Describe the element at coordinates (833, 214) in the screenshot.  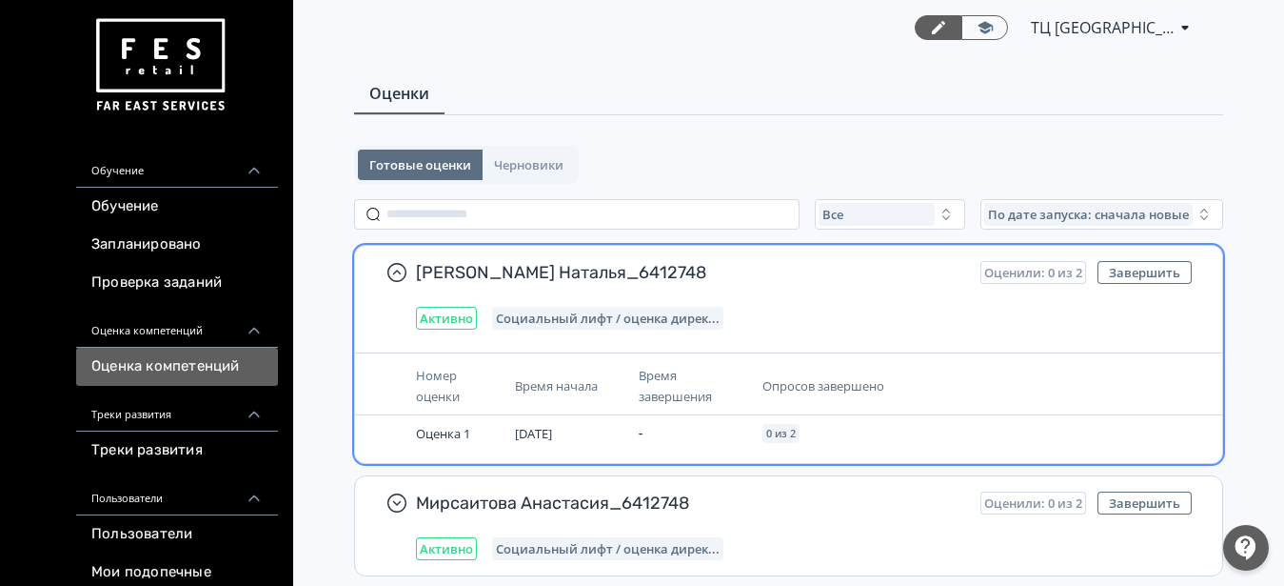
I see `span: Все` at that location.